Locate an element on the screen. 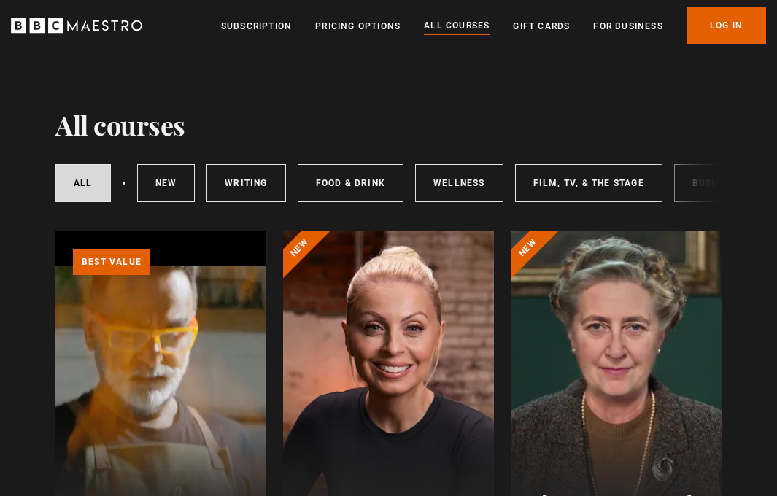  a: BBC Maestro is located at coordinates (77, 26).